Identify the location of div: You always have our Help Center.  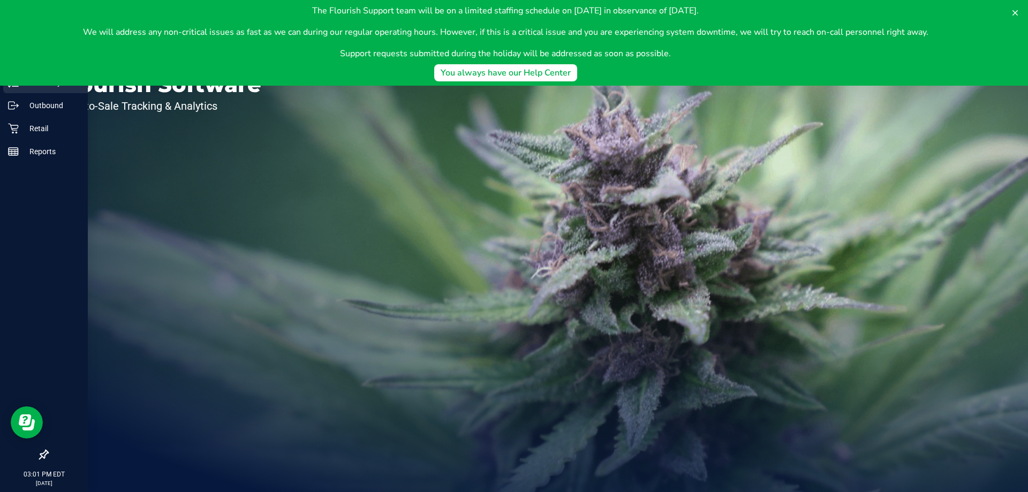
(505, 73).